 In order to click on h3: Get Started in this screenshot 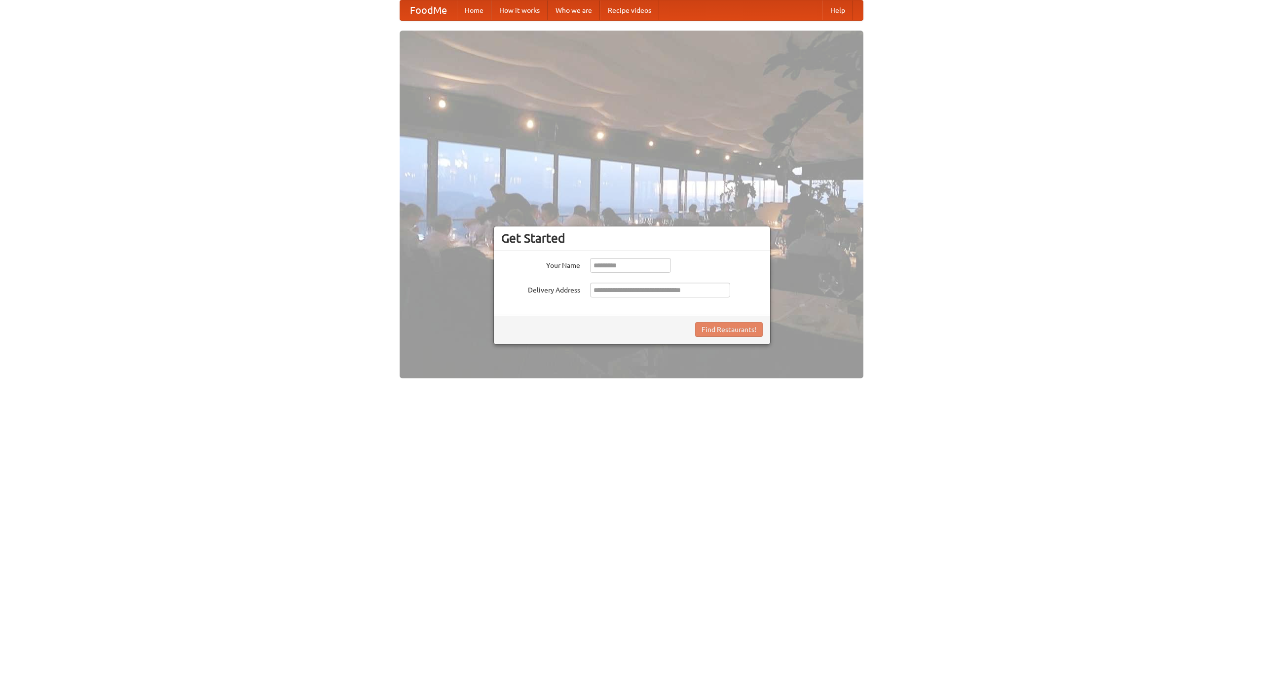, I will do `click(632, 238)`.